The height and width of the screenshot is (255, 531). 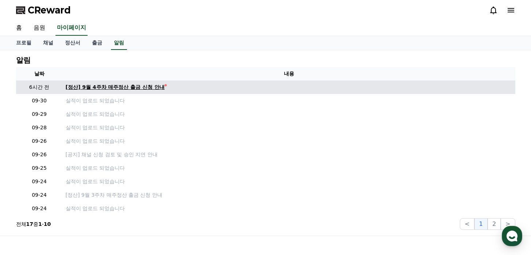 What do you see at coordinates (49, 10) in the screenshot?
I see `span: CReward` at bounding box center [49, 10].